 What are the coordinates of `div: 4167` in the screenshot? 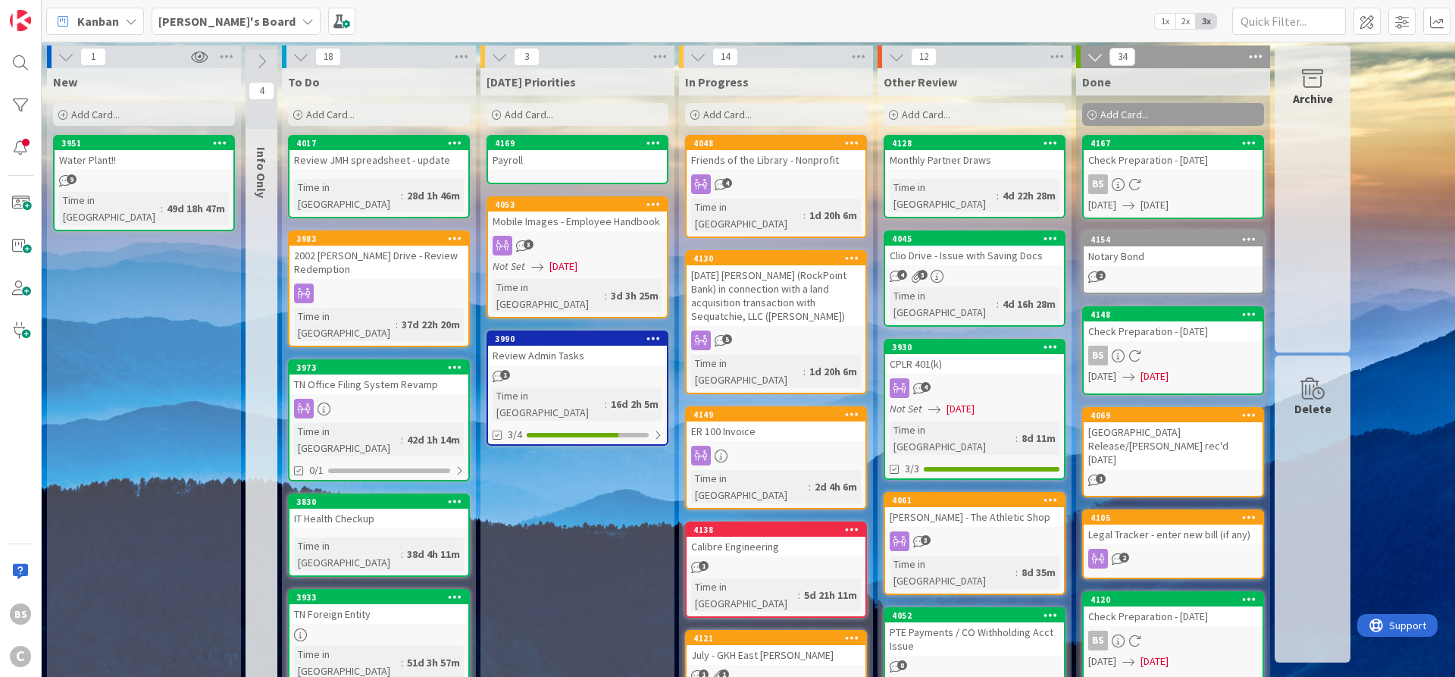 It's located at (1173, 143).